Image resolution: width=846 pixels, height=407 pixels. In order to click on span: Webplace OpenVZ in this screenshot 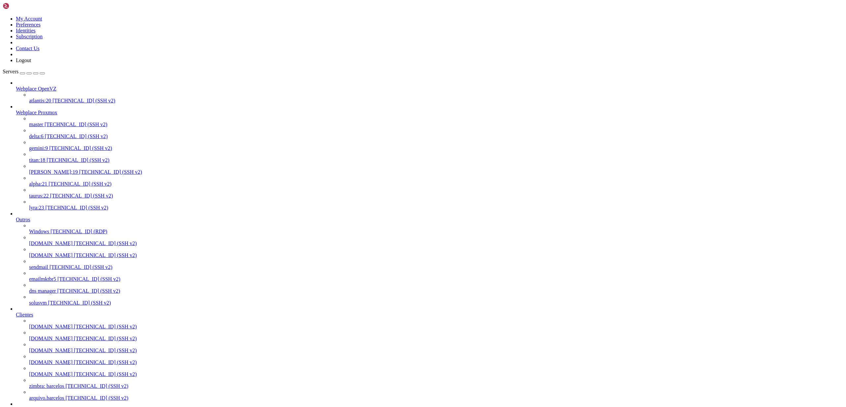, I will do `click(36, 89)`.